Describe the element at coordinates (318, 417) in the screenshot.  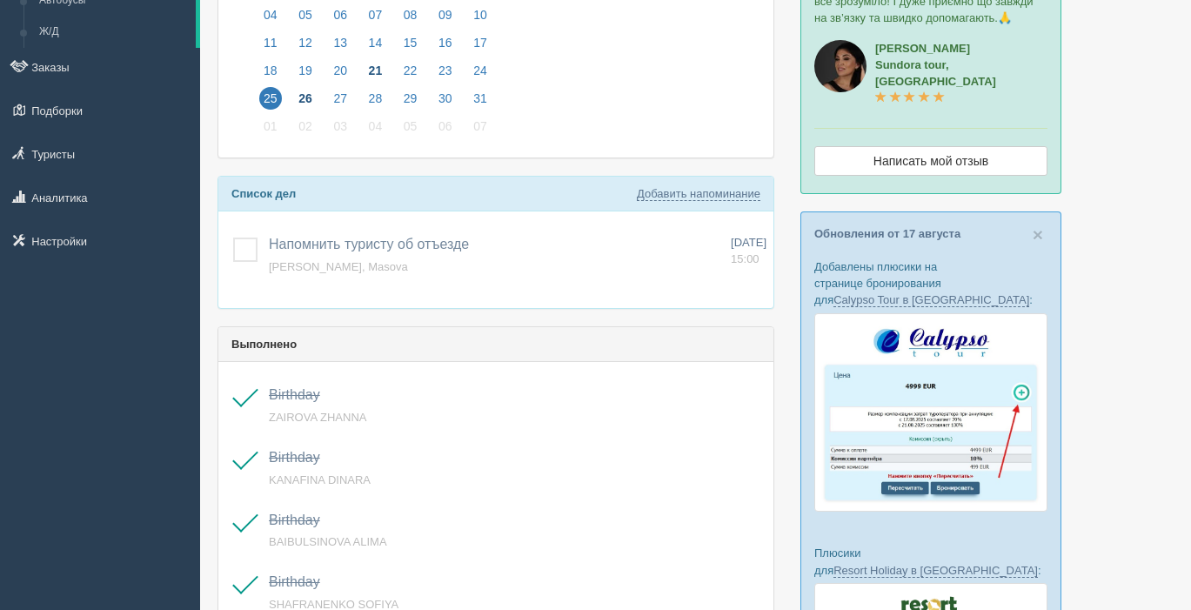
I see `a: ZAIROVA ZHANNA` at that location.